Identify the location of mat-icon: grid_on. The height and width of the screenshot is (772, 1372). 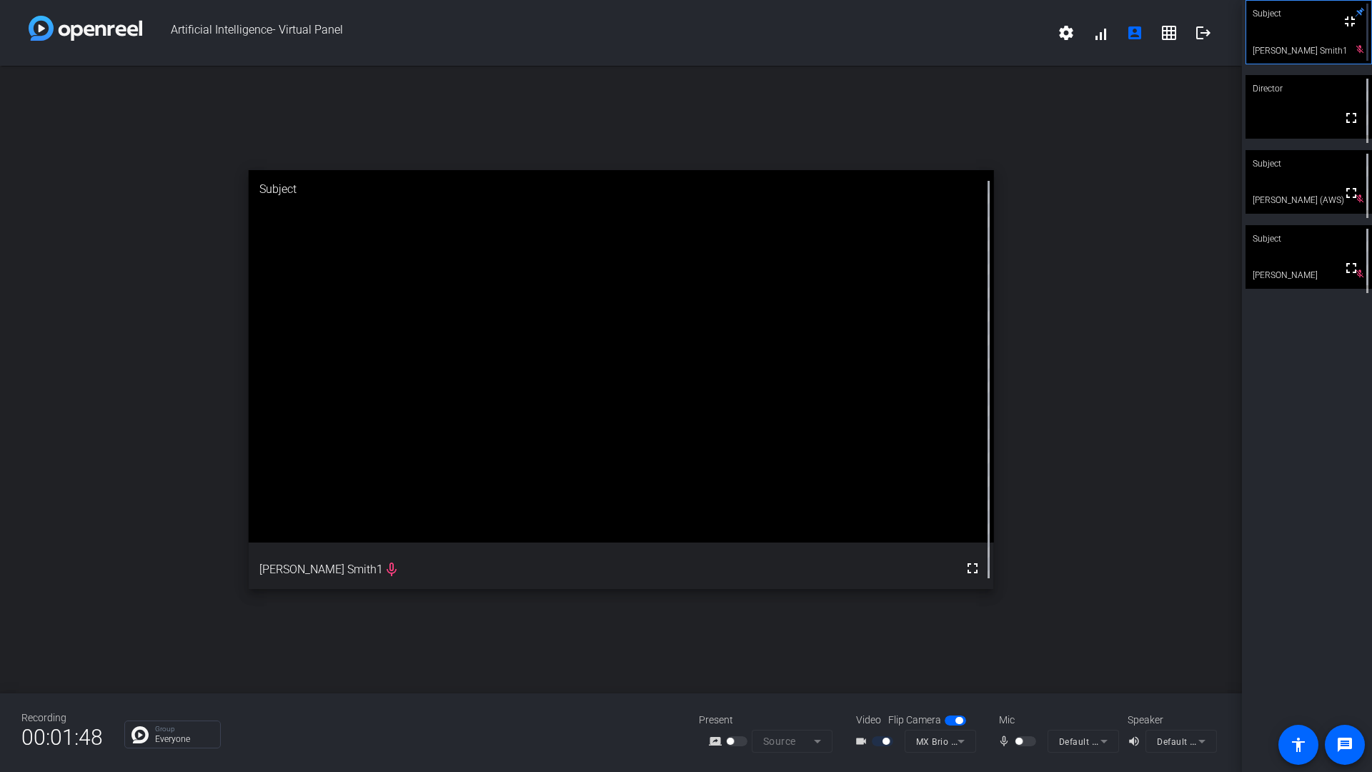
(1169, 33).